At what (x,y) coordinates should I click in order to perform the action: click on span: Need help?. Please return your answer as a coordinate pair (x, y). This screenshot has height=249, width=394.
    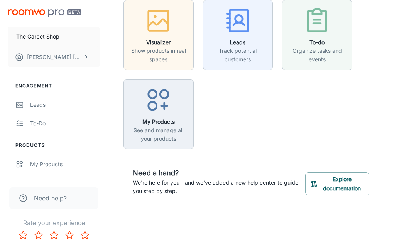
    Looking at the image, I should click on (50, 198).